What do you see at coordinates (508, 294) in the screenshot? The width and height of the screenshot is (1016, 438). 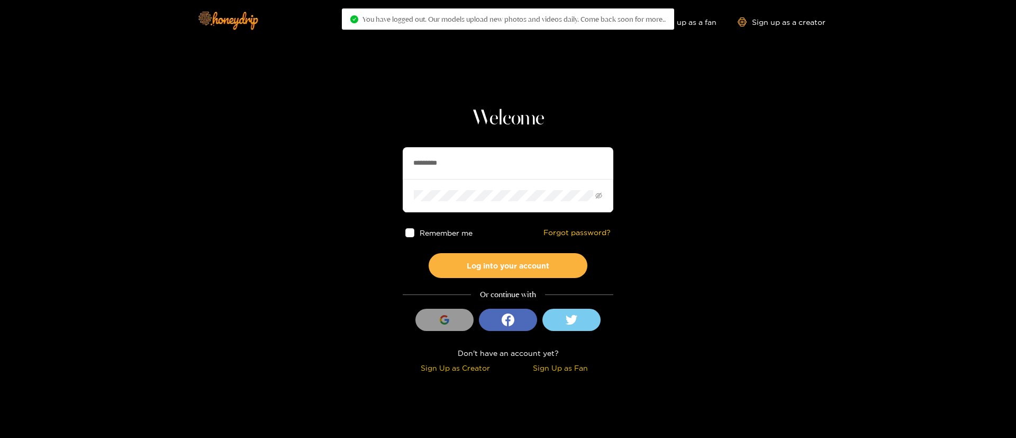 I see `div: Or continue with` at bounding box center [508, 294].